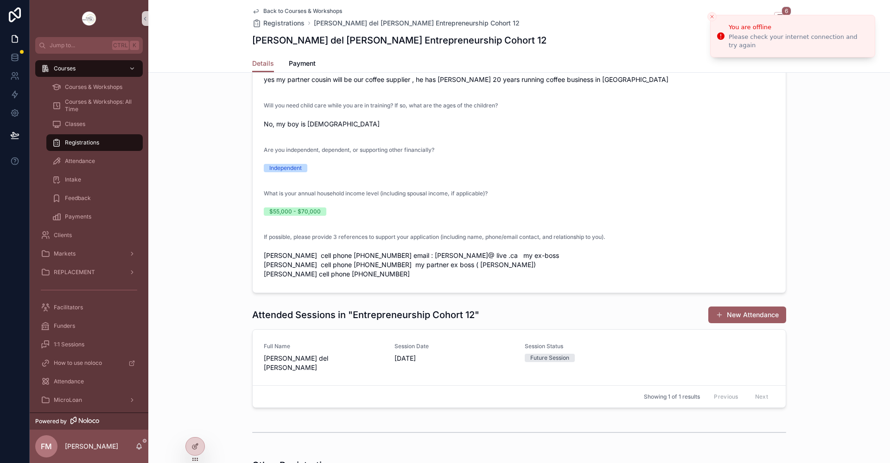  Describe the element at coordinates (68, 308) in the screenshot. I see `span: Facilitators` at that location.